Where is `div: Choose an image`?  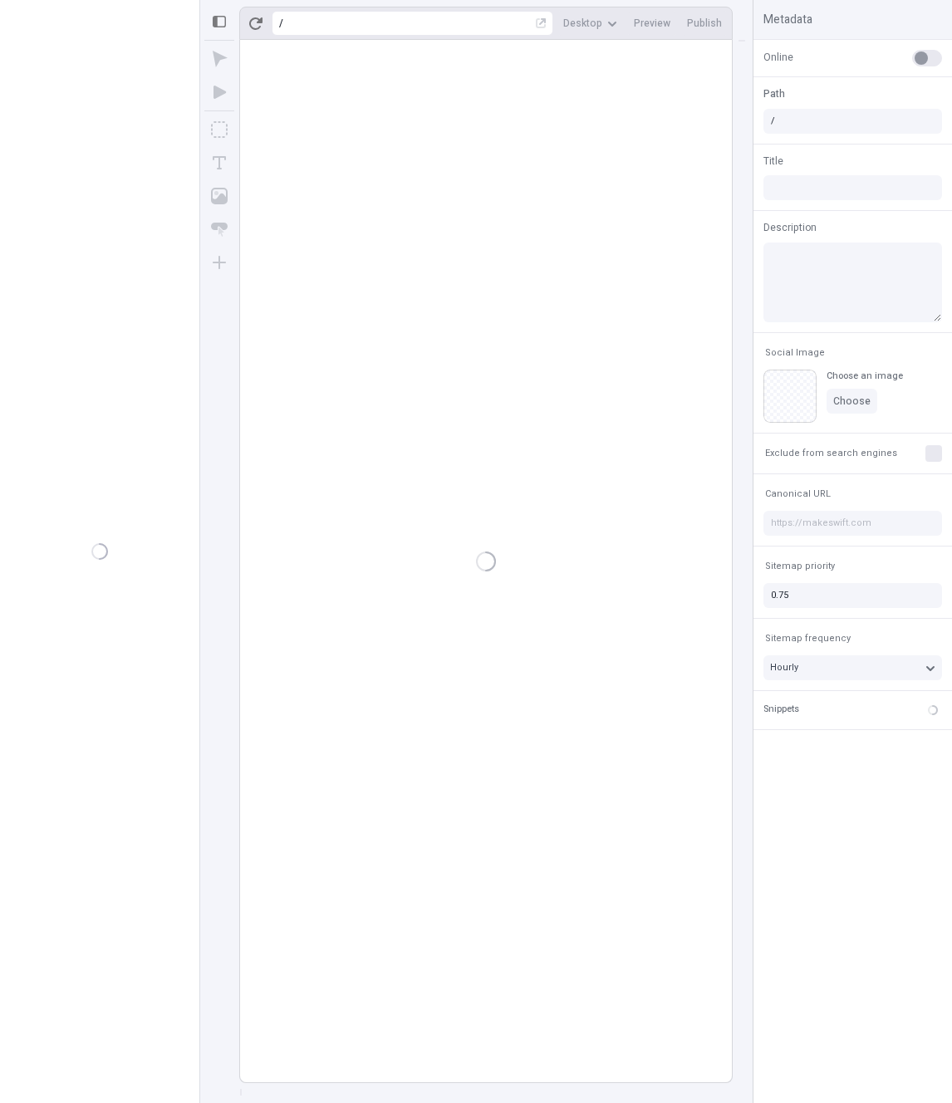
div: Choose an image is located at coordinates (865, 375).